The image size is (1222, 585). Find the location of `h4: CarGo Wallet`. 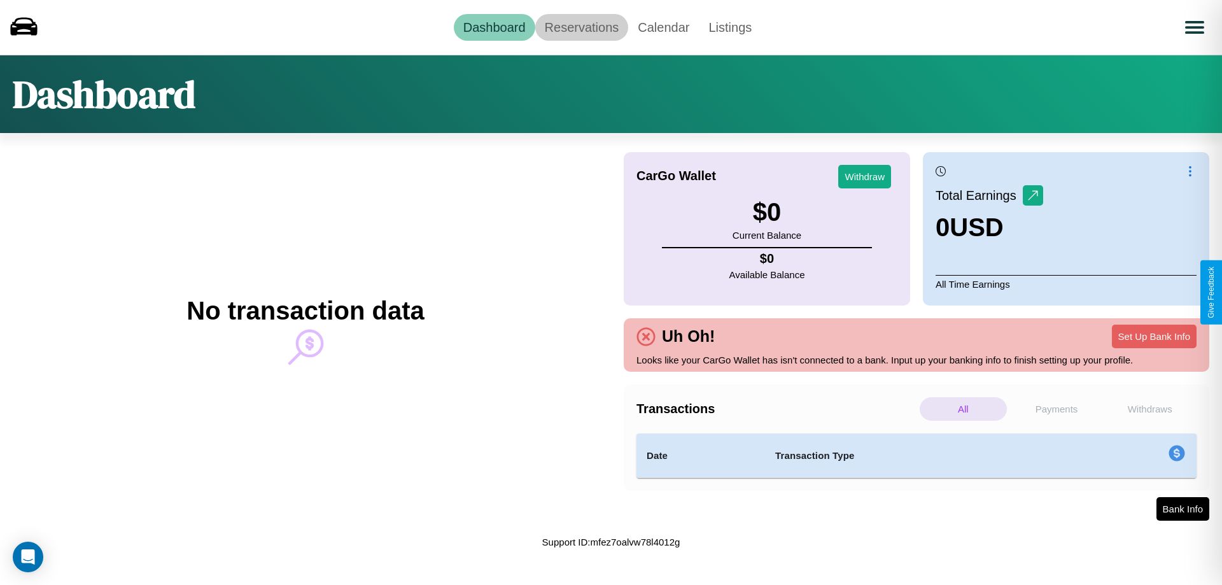

h4: CarGo Wallet is located at coordinates (676, 176).